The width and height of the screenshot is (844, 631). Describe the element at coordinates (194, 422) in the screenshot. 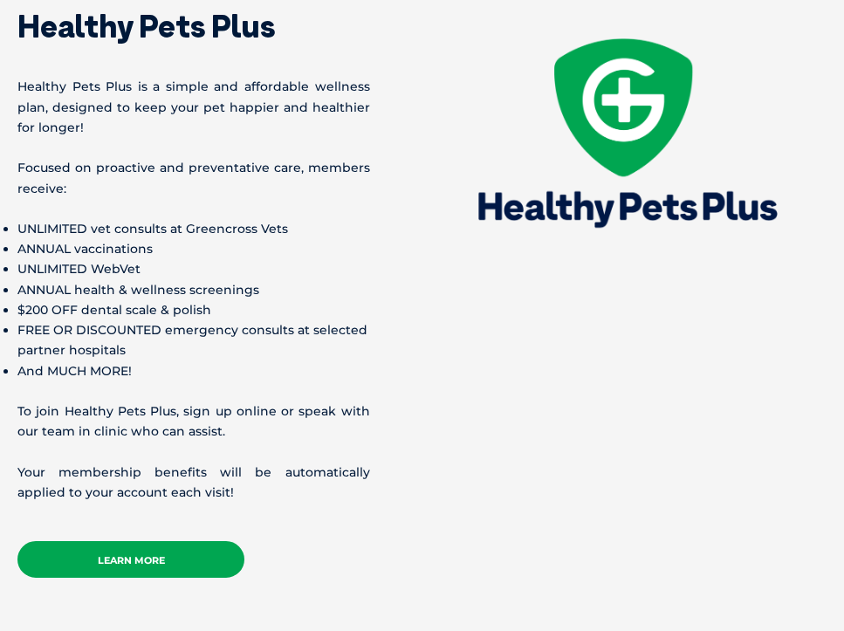

I see `p: To join Healthy Pets Plus, sign up online or speak with our team in clinic who can assist.` at that location.